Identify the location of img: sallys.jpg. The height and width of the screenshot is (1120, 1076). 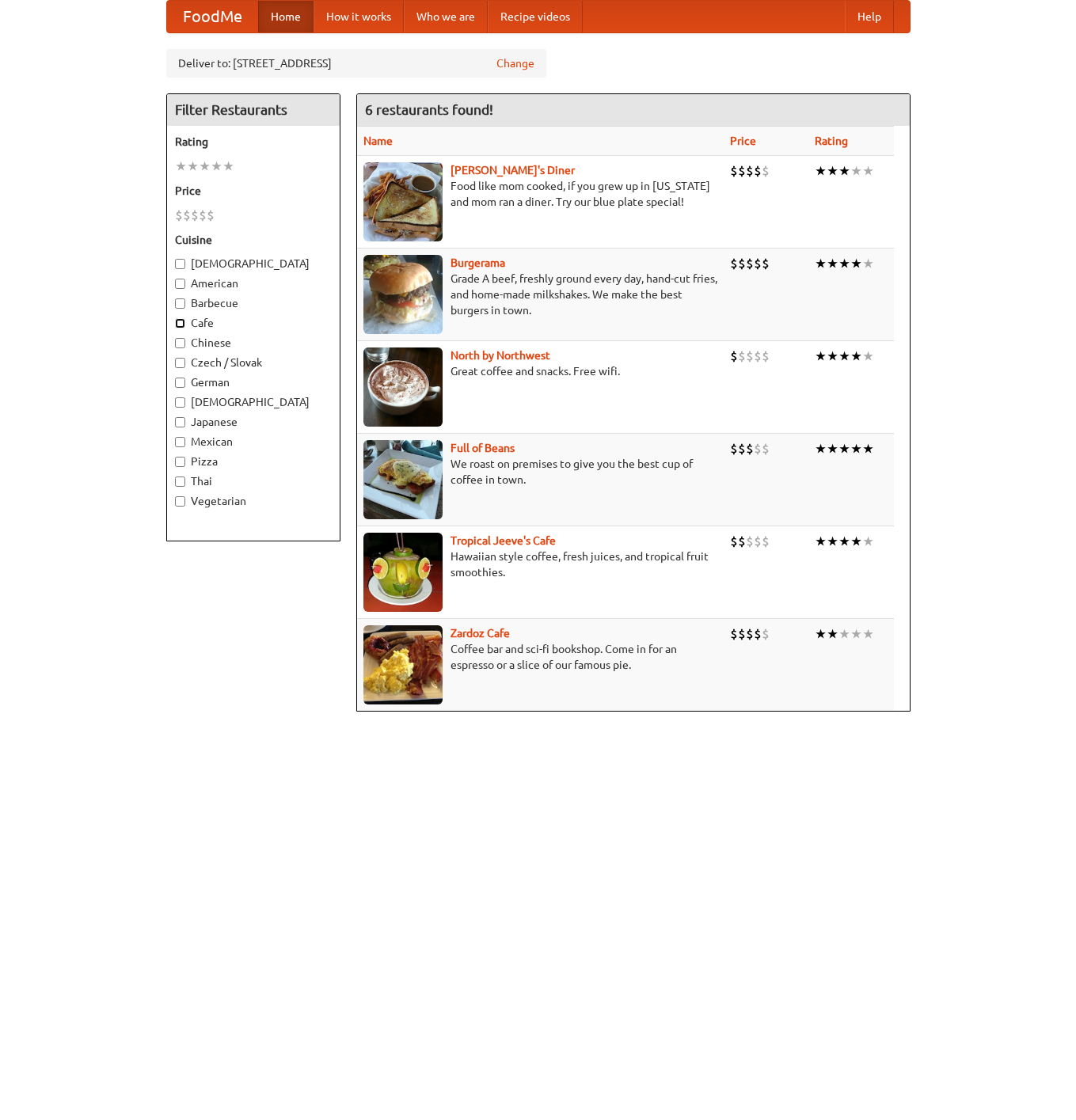
(403, 202).